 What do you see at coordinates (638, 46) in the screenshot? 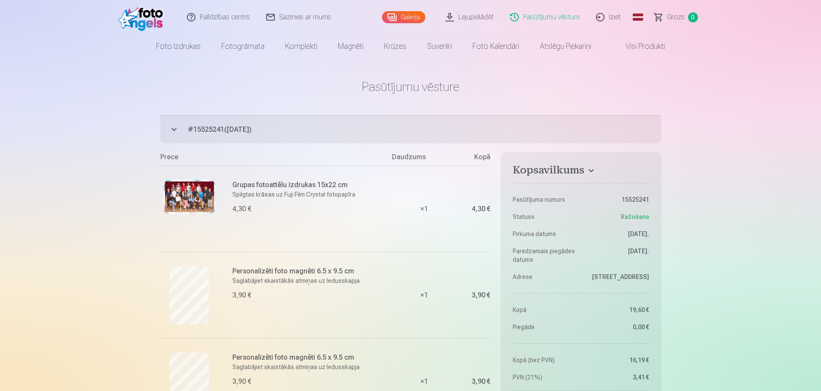
I see `a: Visi produkti` at bounding box center [638, 46].